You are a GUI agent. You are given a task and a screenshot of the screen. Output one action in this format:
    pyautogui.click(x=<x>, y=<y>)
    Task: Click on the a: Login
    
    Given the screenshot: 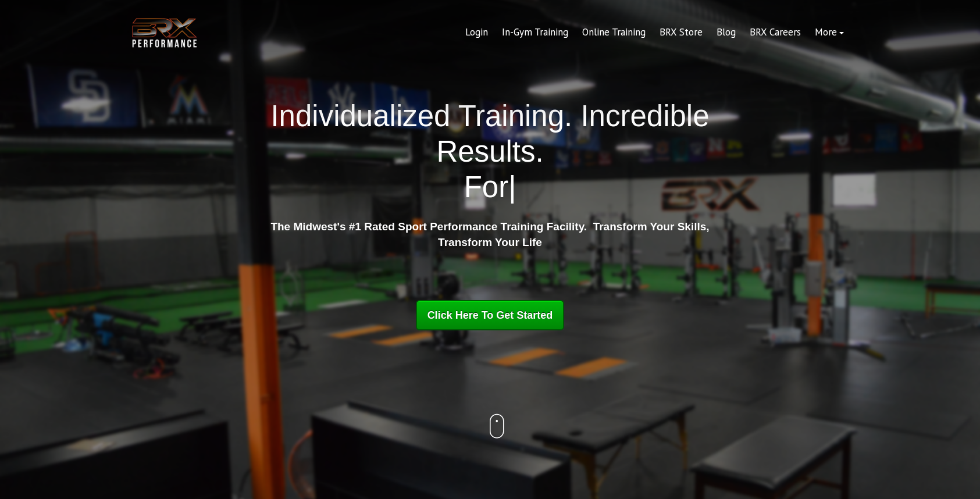 What is the action you would take?
    pyautogui.click(x=476, y=33)
    